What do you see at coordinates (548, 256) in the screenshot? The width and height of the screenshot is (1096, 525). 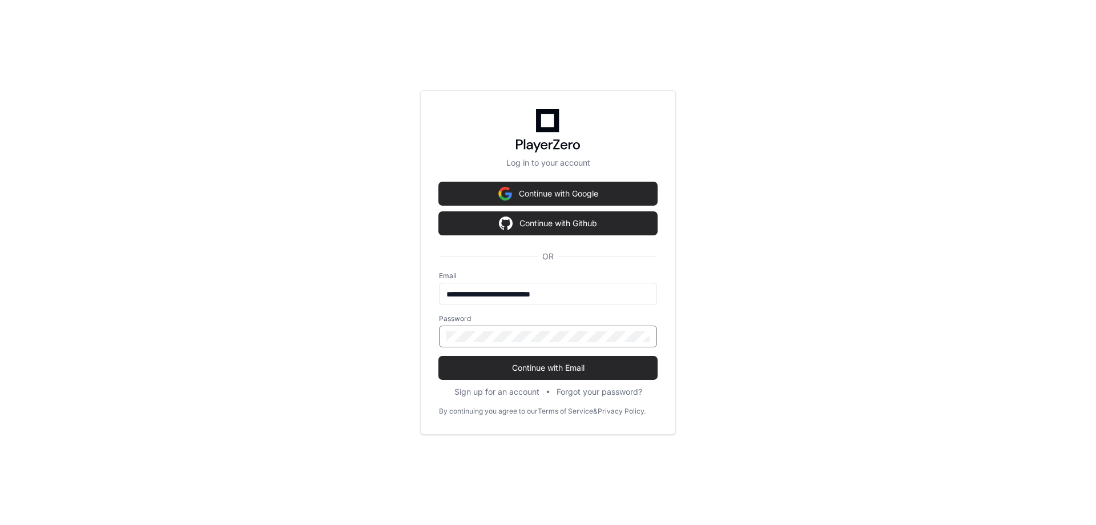 I see `span: OR` at bounding box center [548, 256].